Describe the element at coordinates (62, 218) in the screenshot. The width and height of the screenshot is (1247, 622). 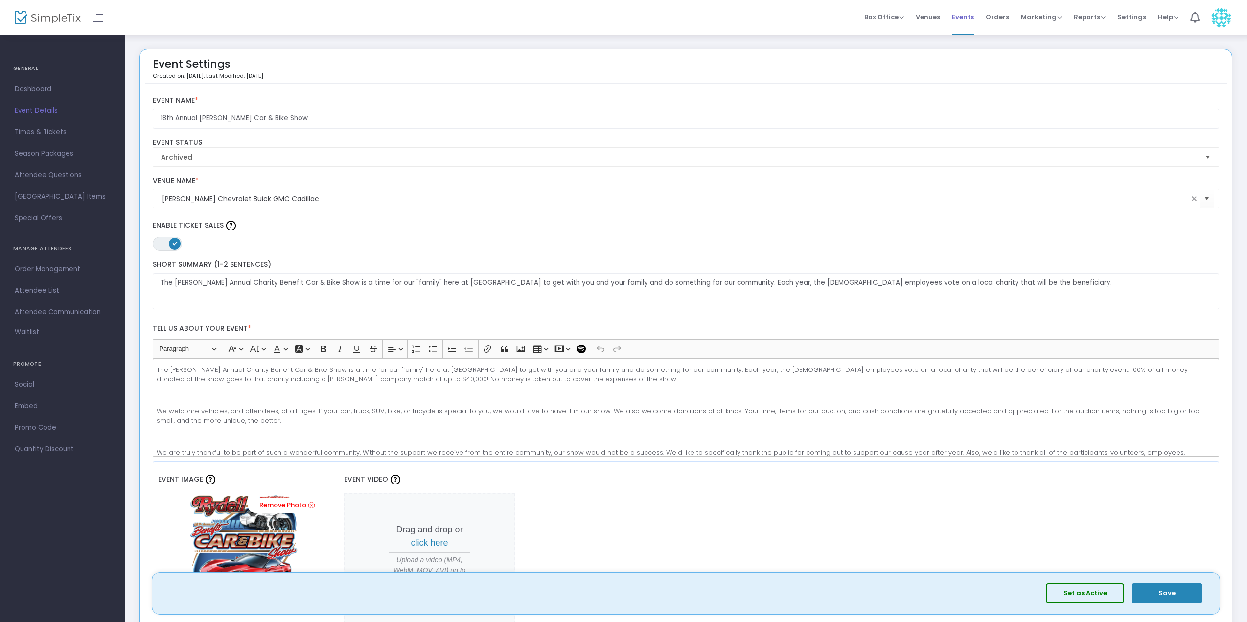
I see `span: Special Offers` at that location.